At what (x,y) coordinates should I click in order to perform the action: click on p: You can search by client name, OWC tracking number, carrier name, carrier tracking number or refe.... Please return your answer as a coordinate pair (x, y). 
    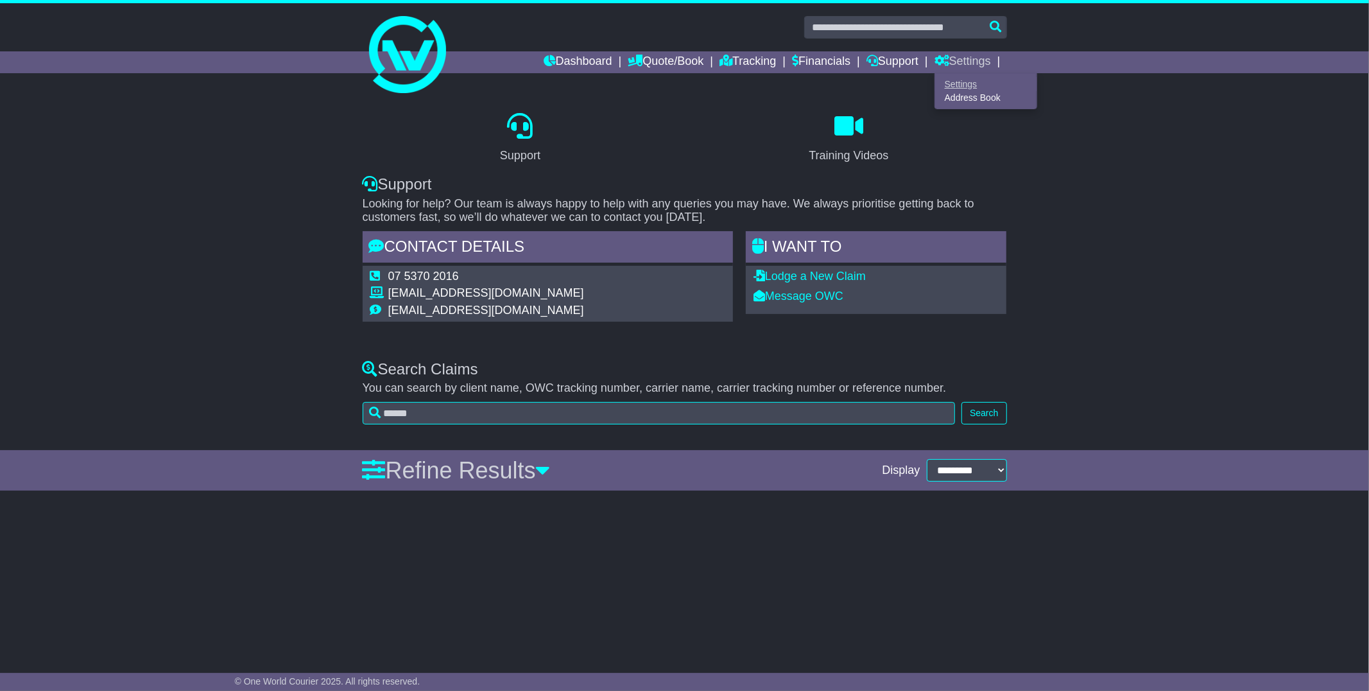
    Looking at the image, I should click on (685, 388).